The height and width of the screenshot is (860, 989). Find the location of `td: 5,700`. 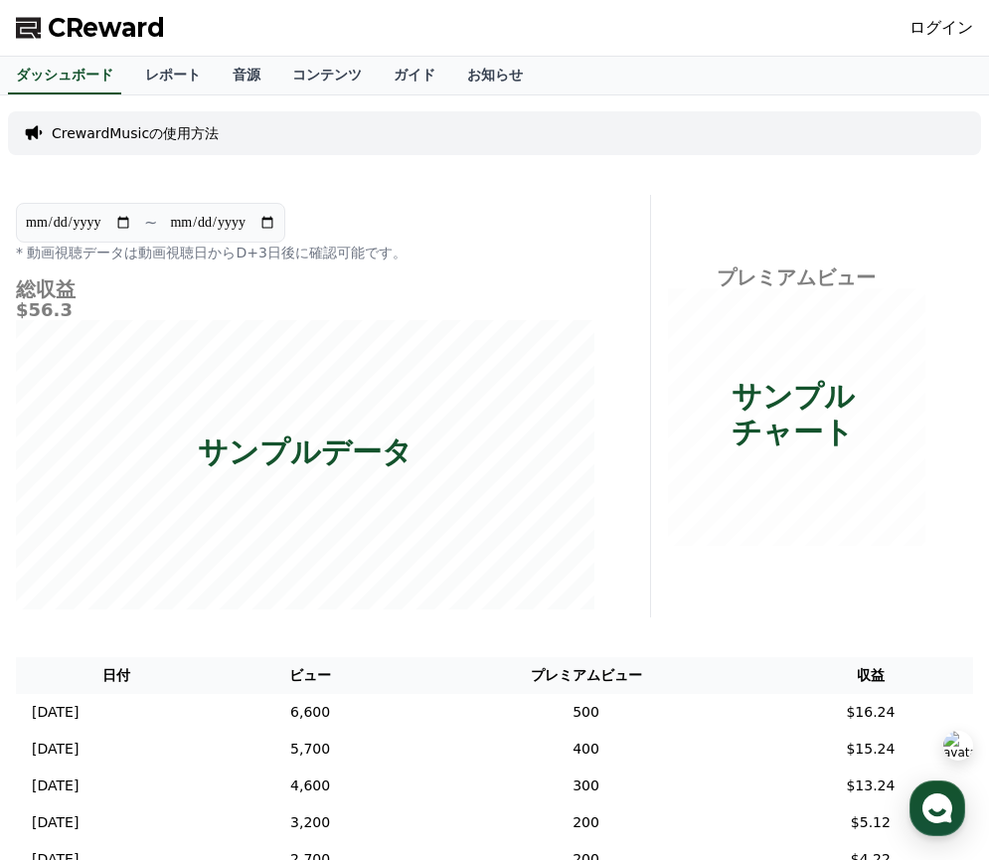

td: 5,700 is located at coordinates (310, 749).